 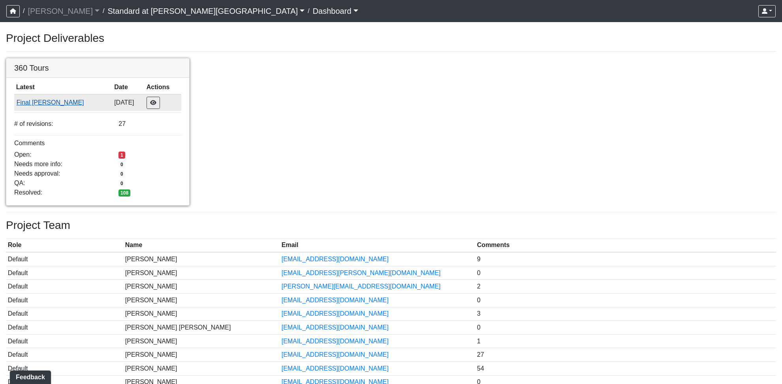 I want to click on td: 27, so click(x=626, y=355).